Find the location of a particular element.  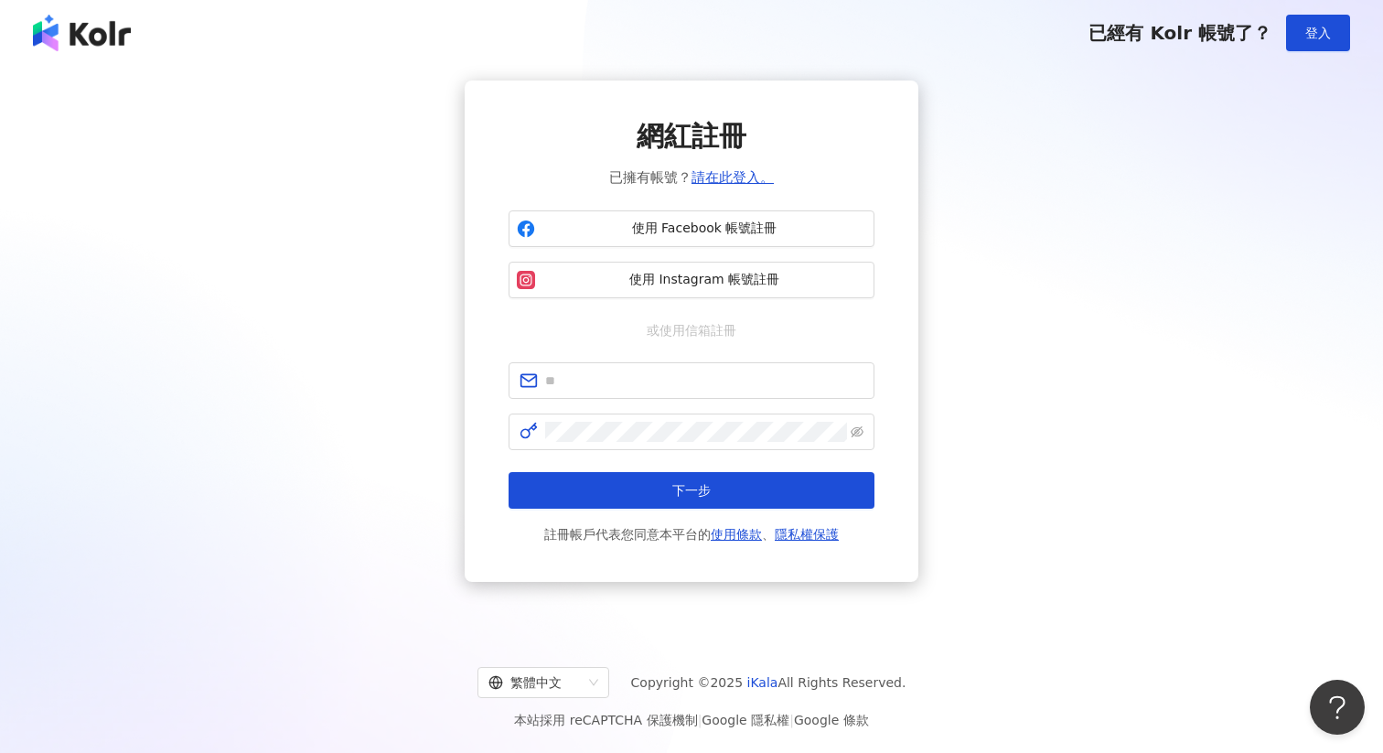

button: 使用 Facebook 帳號註冊 is located at coordinates (692, 229).